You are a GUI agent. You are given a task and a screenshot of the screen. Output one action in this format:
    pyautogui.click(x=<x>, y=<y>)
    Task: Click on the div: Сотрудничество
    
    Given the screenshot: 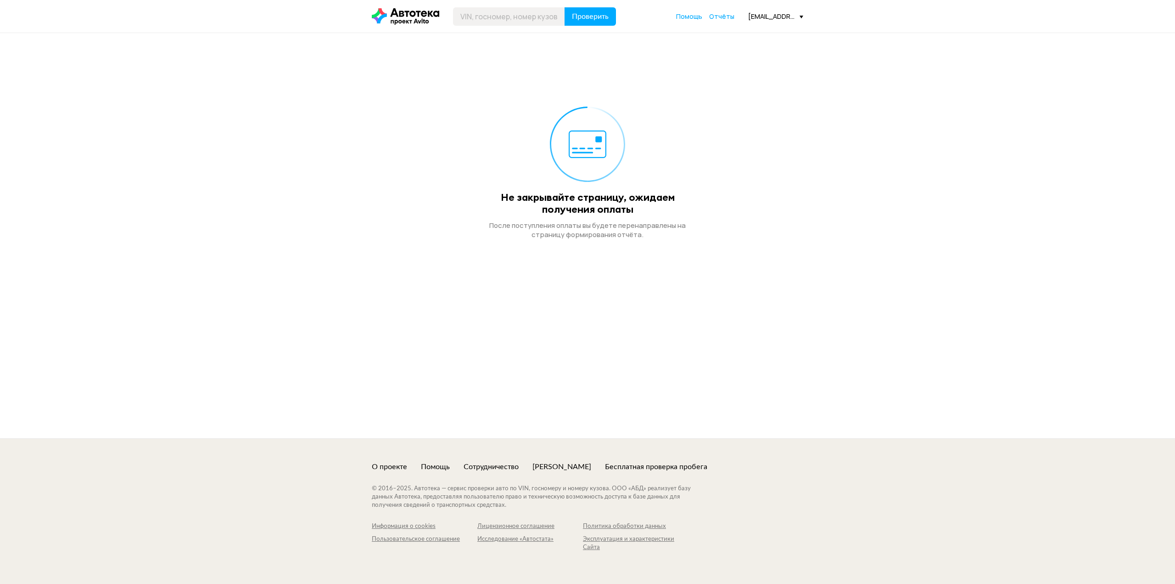 What is the action you would take?
    pyautogui.click(x=491, y=467)
    